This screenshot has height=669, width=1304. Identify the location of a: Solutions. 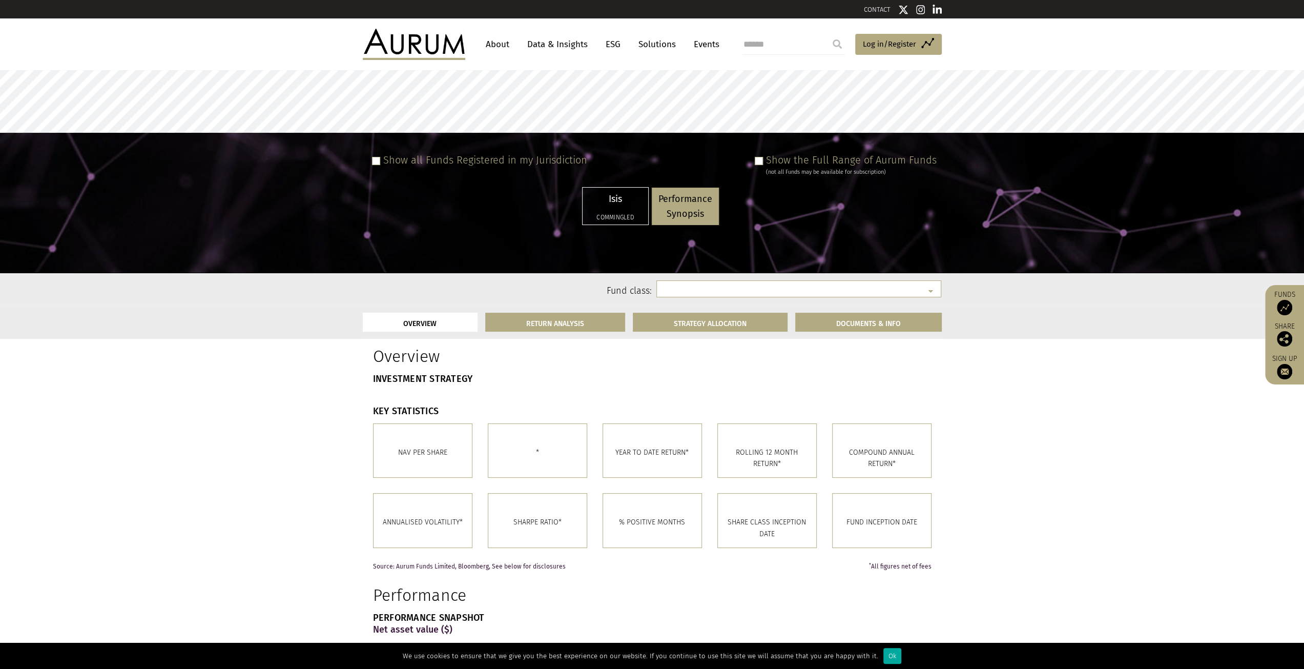
(657, 44).